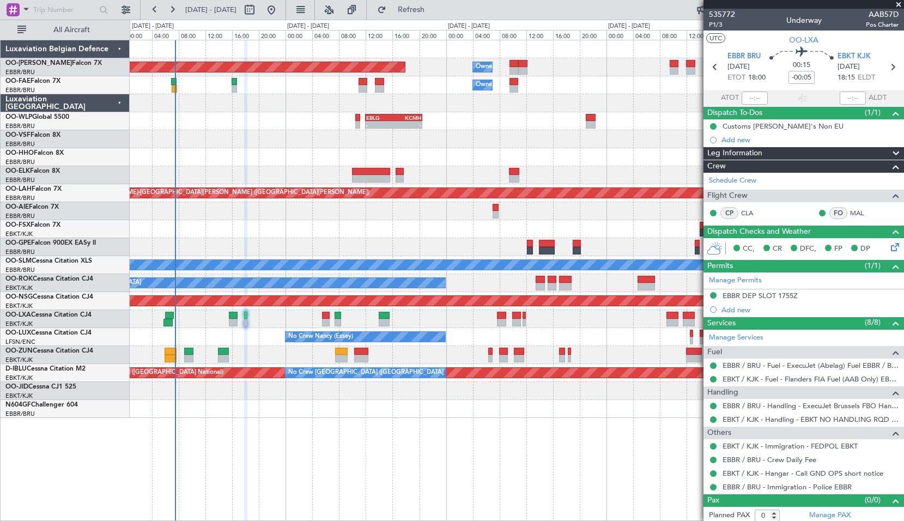  I want to click on span: EBKT KJK, so click(854, 57).